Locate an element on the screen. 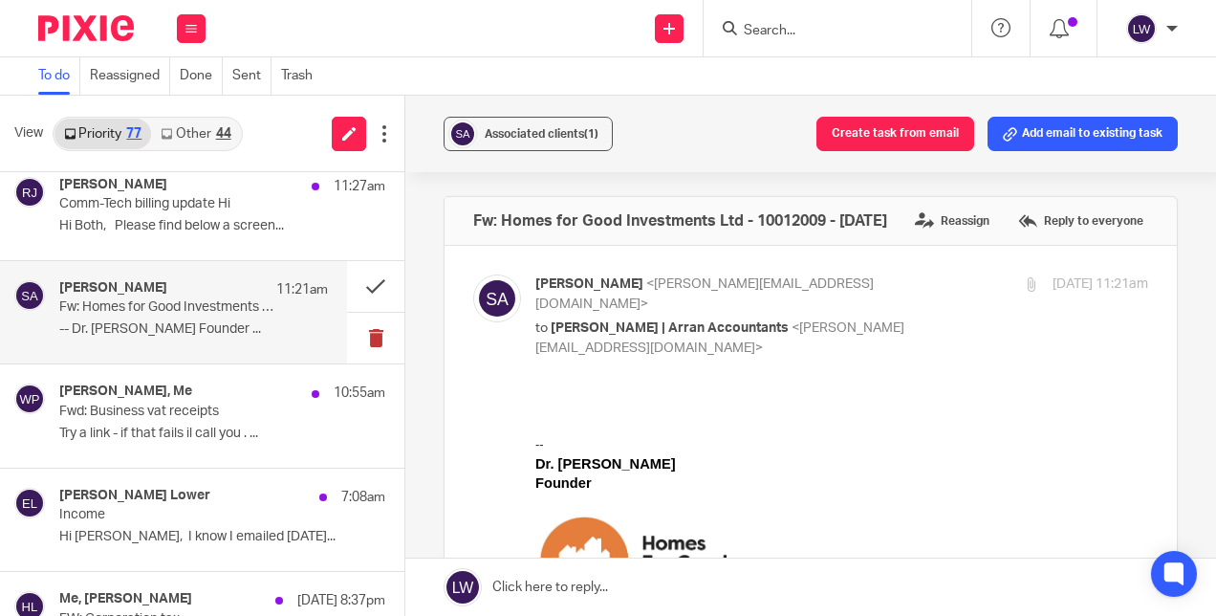 Image resolution: width=1216 pixels, height=616 pixels. p: Hi Both, Please find below a screen... is located at coordinates (222, 226).